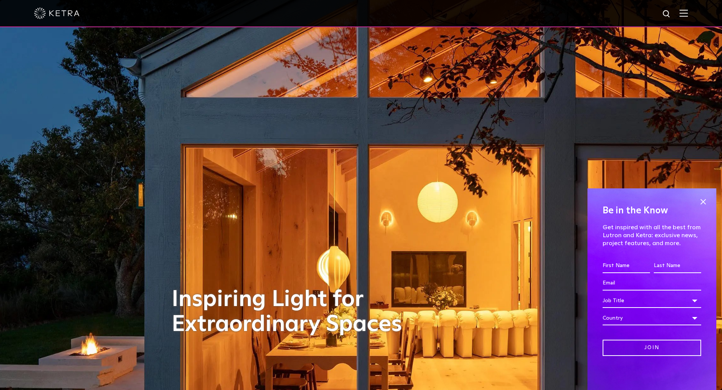  Describe the element at coordinates (666, 14) in the screenshot. I see `img: search icon` at that location.